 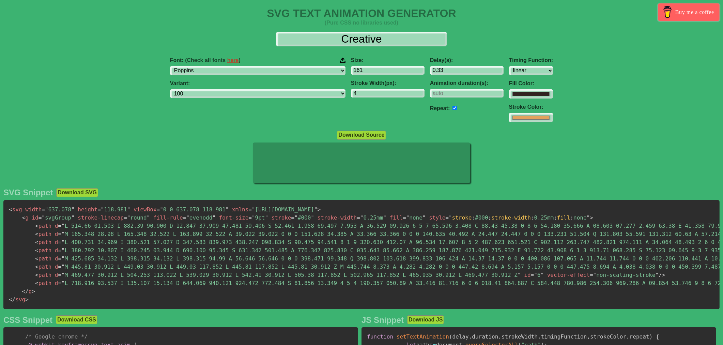 What do you see at coordinates (28, 320) in the screenshot?
I see `h2: CSS Snippet` at bounding box center [28, 320].